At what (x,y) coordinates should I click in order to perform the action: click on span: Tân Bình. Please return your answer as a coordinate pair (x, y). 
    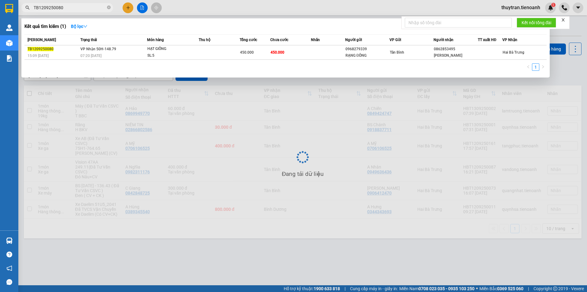
    Looking at the image, I should click on (397, 52).